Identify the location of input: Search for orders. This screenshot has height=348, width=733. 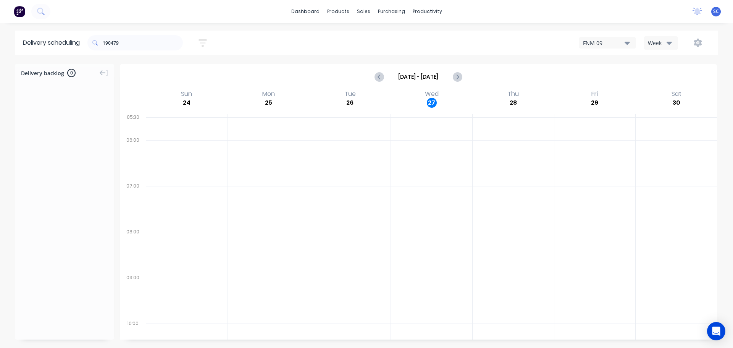
(143, 43).